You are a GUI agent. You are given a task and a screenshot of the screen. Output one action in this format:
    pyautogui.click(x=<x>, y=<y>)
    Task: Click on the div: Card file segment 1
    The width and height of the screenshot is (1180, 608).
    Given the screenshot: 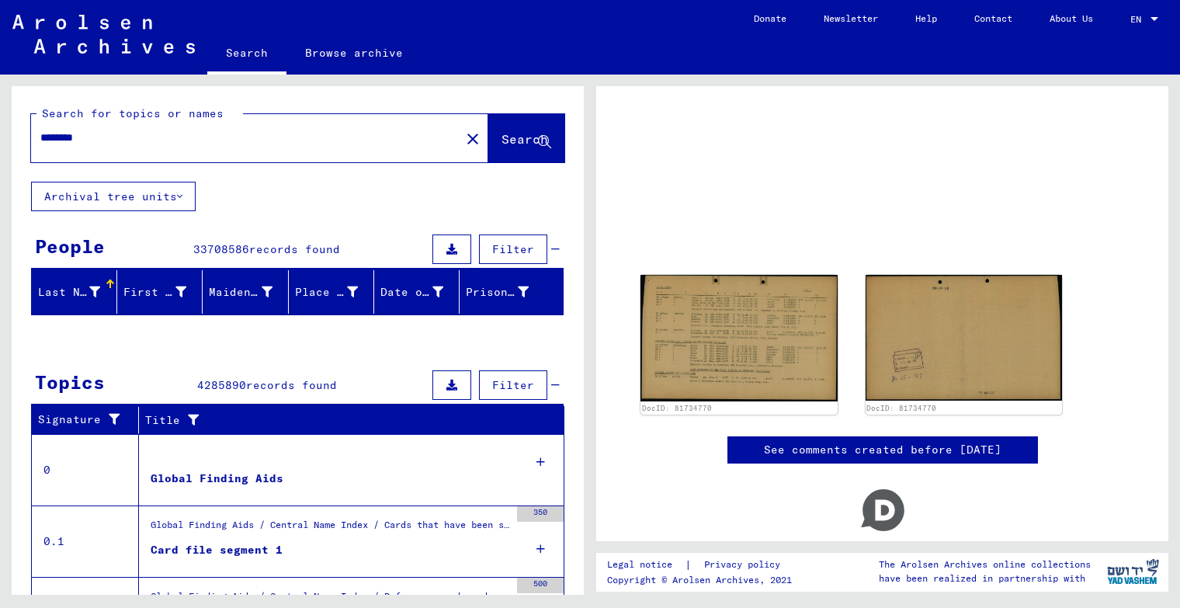 What is the action you would take?
    pyautogui.click(x=217, y=549)
    